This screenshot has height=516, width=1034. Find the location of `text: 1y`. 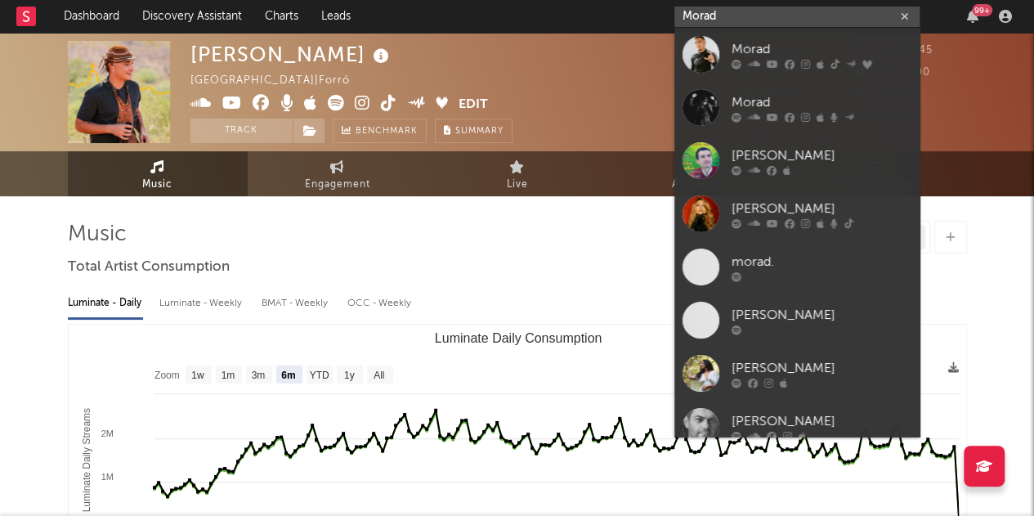

text: 1y is located at coordinates (348, 375).